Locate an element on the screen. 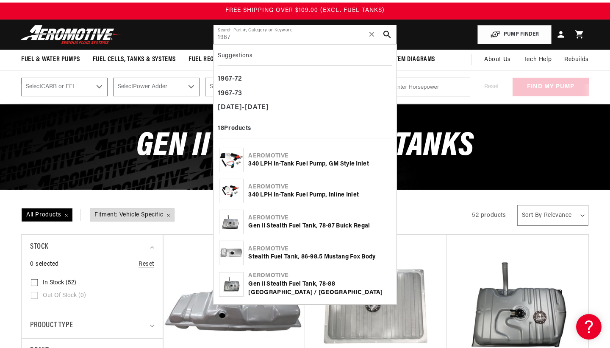 The width and height of the screenshot is (610, 348). summary: Rebuilds is located at coordinates (577, 60).